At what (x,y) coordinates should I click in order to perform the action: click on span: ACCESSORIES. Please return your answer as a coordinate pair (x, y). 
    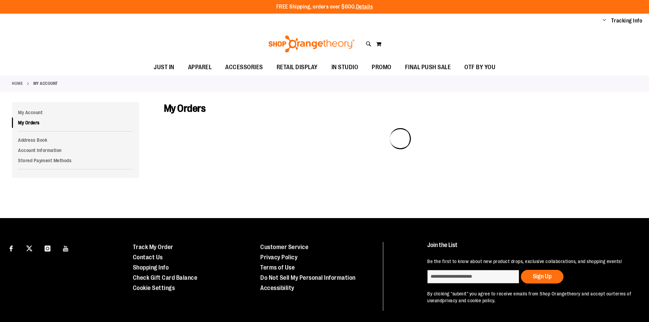
    Looking at the image, I should click on (244, 67).